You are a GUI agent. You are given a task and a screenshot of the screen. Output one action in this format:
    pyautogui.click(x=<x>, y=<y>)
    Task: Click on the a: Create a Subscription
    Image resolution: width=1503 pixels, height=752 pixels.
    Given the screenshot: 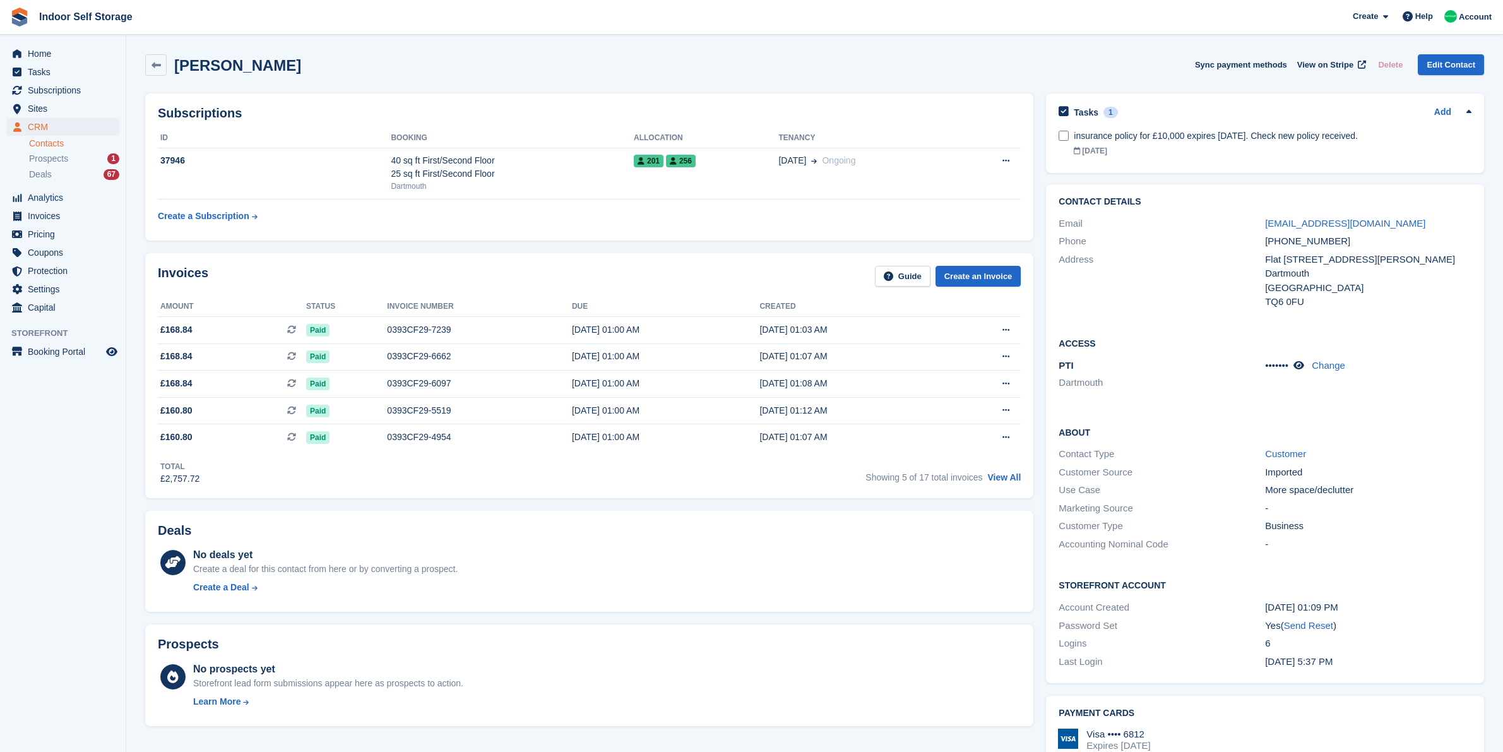 What is the action you would take?
    pyautogui.click(x=208, y=216)
    